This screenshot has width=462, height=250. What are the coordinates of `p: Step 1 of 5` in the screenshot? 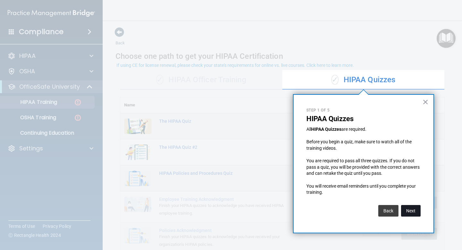 It's located at (364, 110).